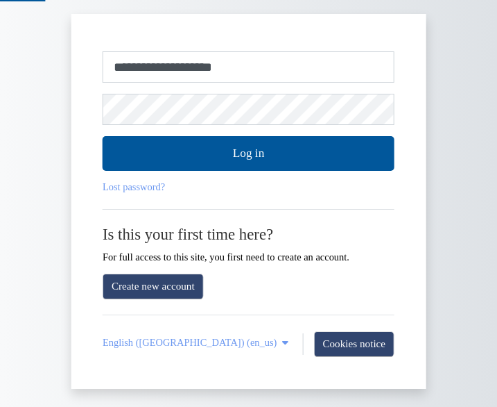 This screenshot has height=407, width=497. I want to click on a: English (United States) ‎(en_us)‎, so click(197, 342).